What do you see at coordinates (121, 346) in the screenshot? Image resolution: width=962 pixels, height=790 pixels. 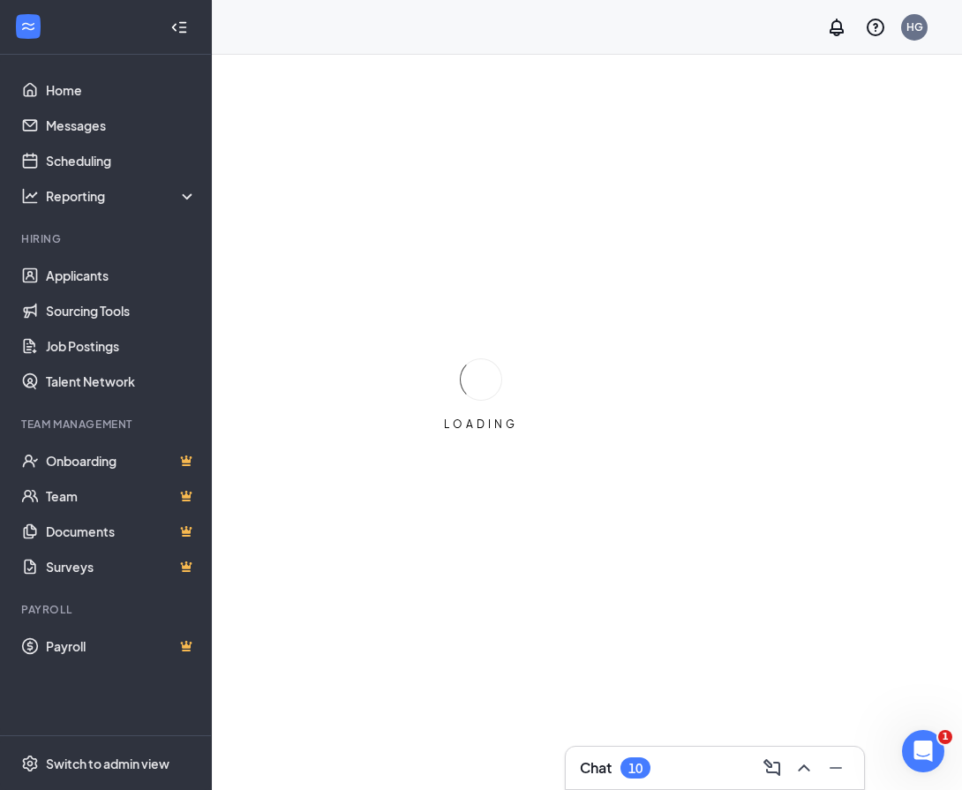 I see `a: Job Postings` at bounding box center [121, 346].